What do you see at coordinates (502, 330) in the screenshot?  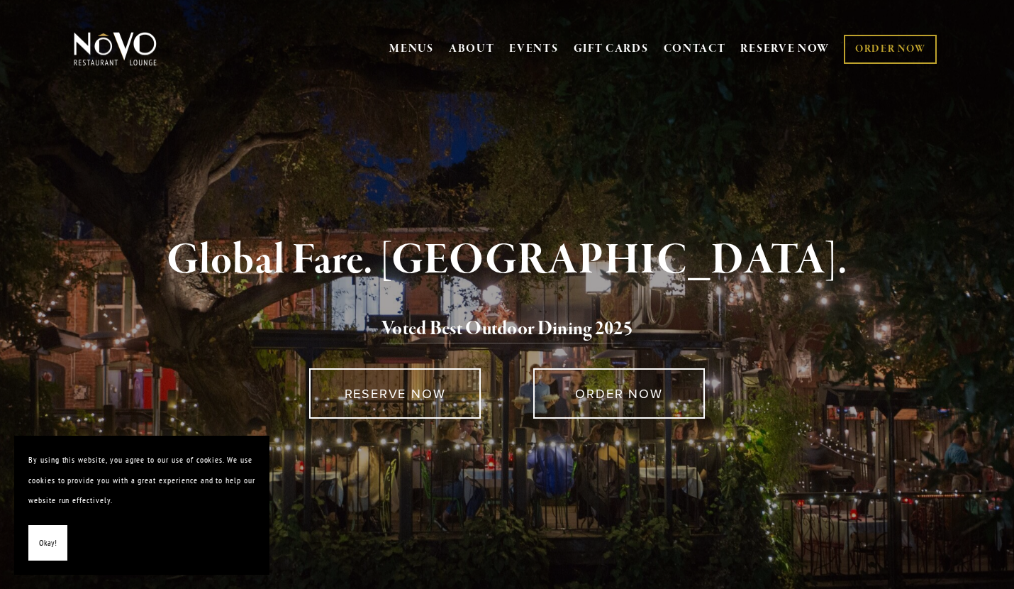 I see `a: Voted Best Outdoor Dining 202` at bounding box center [502, 330].